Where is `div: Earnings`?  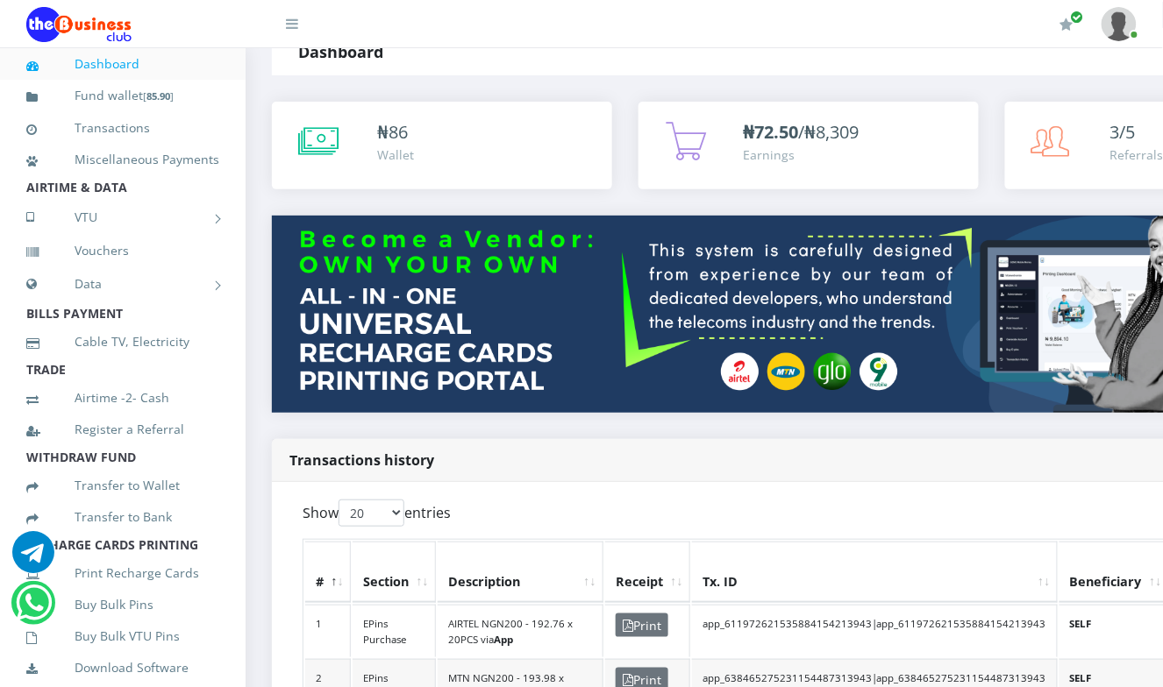
div: Earnings is located at coordinates (801, 154).